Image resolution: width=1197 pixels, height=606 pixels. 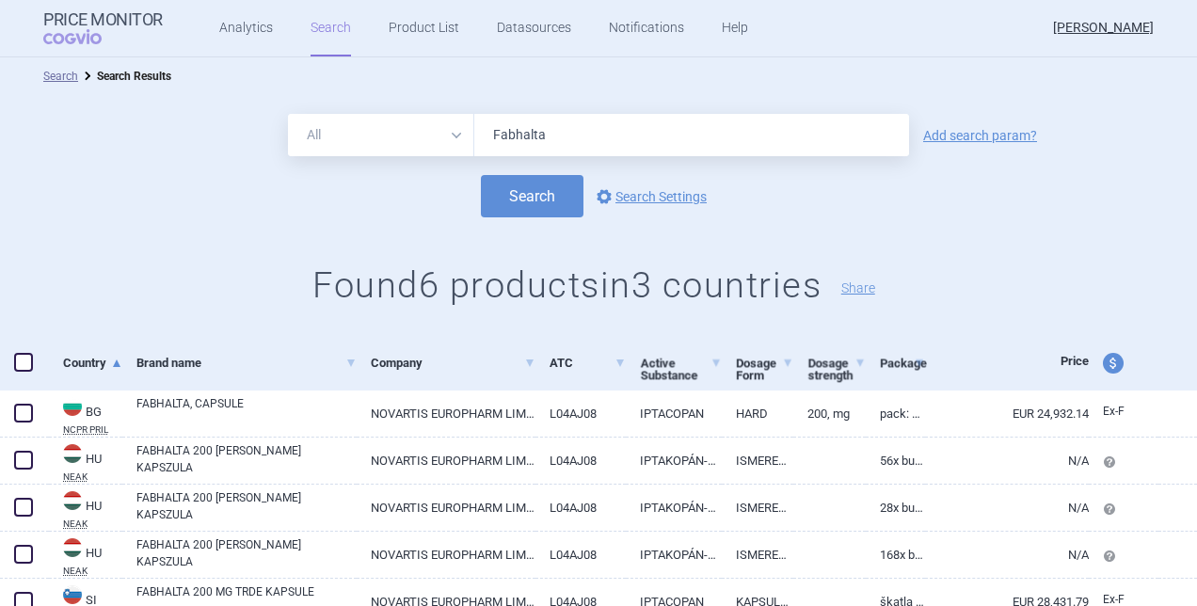 I want to click on a: 168x buborékcsomagolásban (pvc/pe/pvdc/alu), (3 x 56) (gyűjtőcsomagolás), so click(x=896, y=554).